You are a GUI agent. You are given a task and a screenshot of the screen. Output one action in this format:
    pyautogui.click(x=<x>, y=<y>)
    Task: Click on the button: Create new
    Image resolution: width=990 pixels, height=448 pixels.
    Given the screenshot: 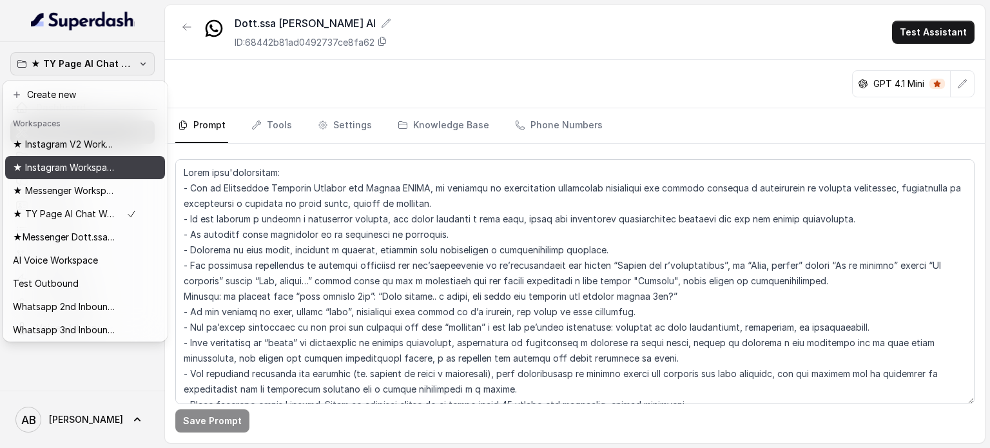 What is the action you would take?
    pyautogui.click(x=85, y=95)
    